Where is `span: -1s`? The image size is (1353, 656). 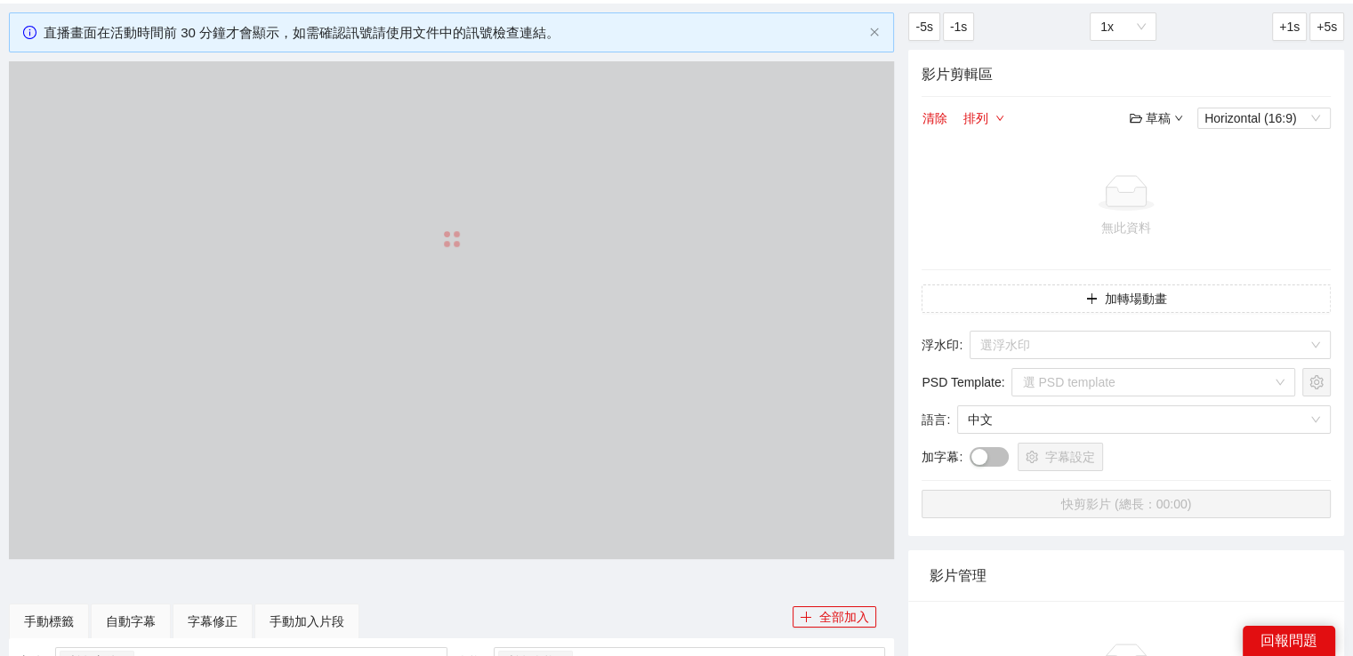
span: -1s is located at coordinates (958, 27).